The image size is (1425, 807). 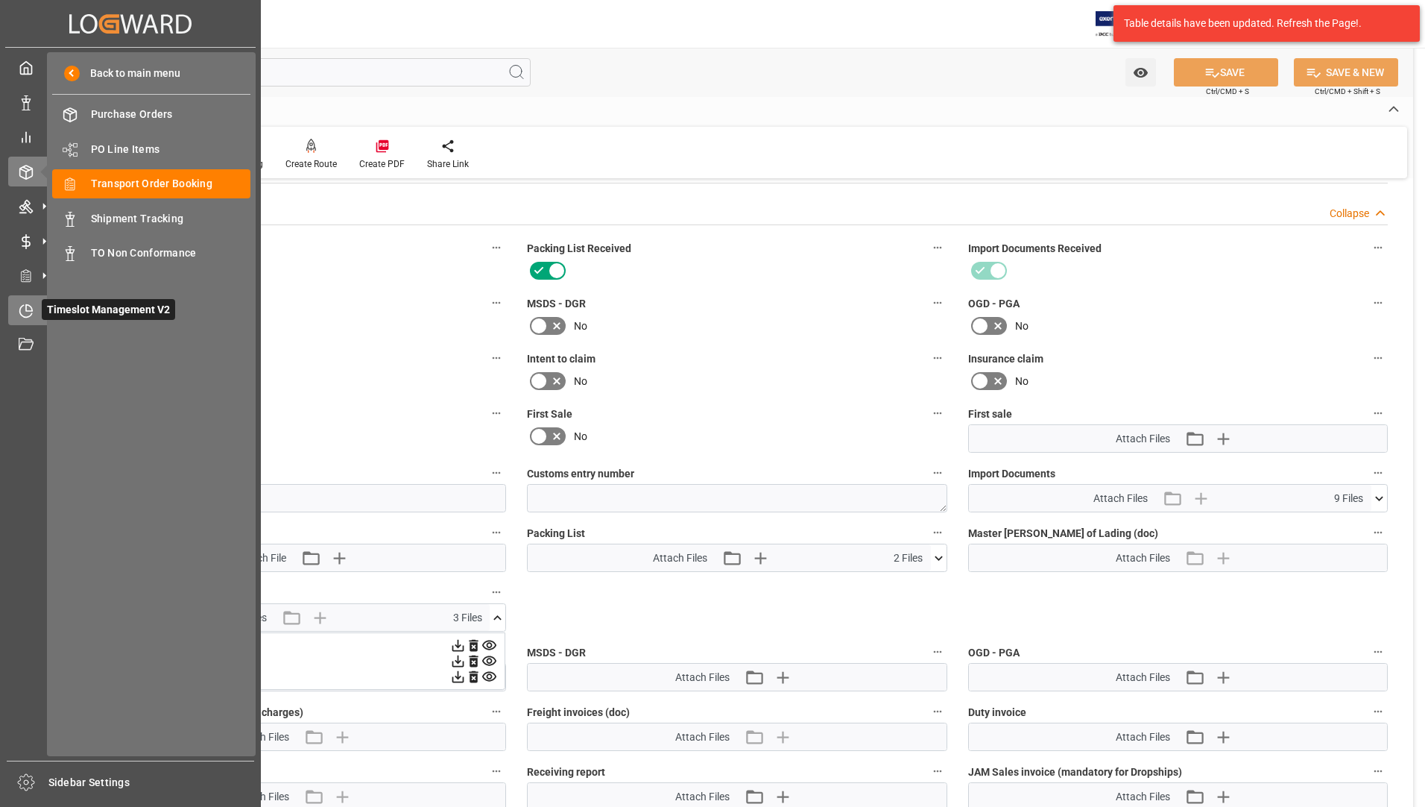 I want to click on span: 9 Files, so click(x=1349, y=498).